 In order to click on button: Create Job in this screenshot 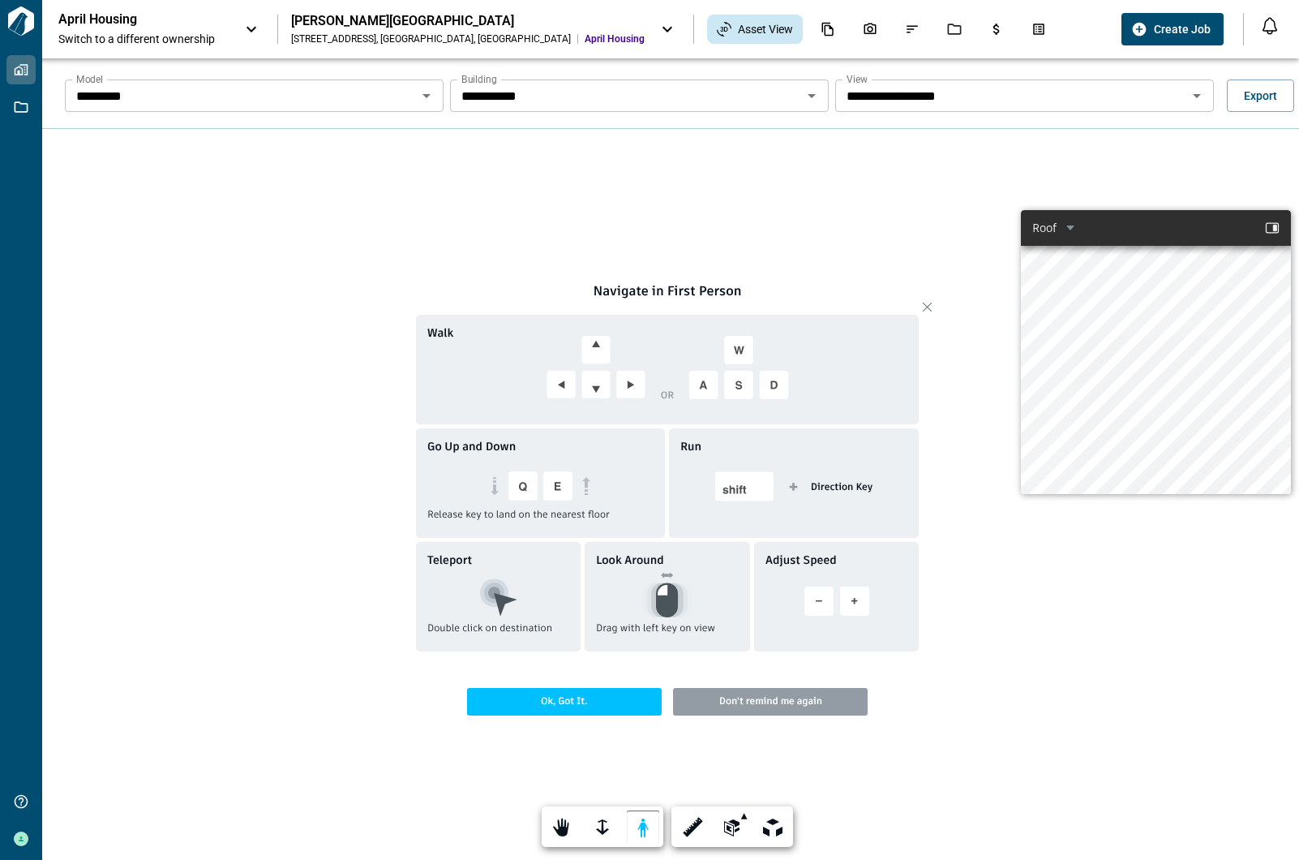, I will do `click(1173, 29)`.